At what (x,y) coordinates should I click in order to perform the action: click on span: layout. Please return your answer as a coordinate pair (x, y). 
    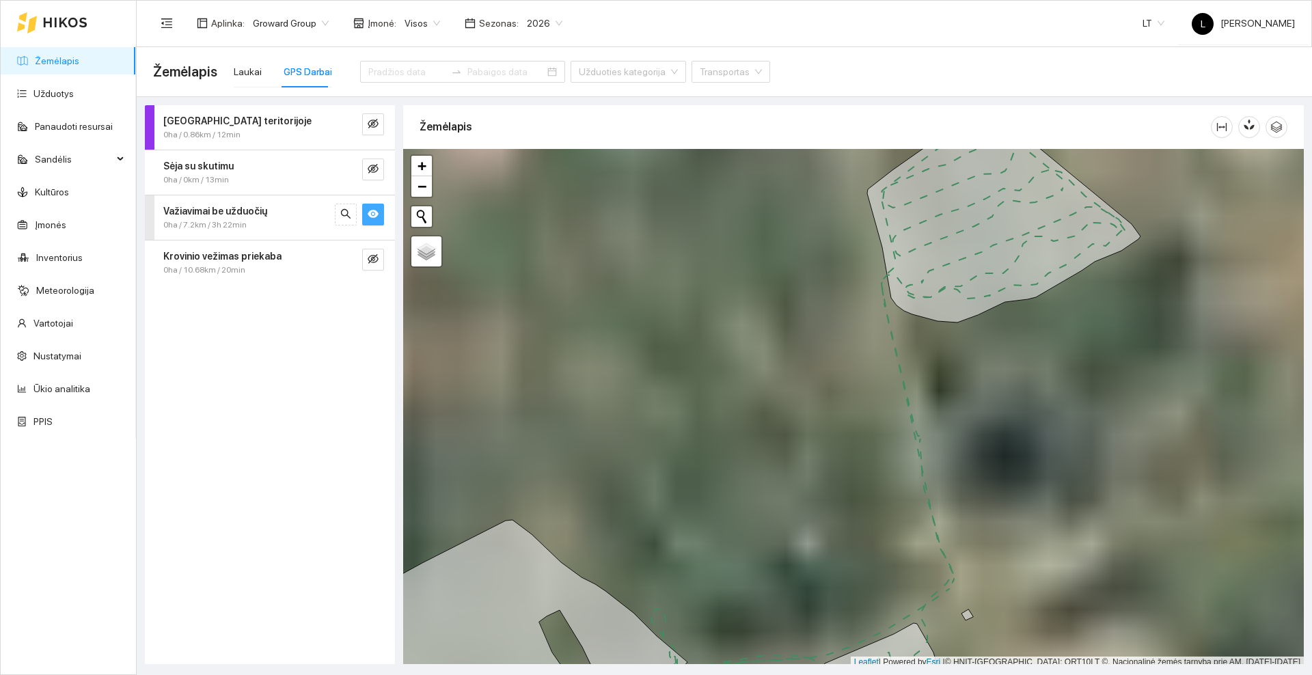
    Looking at the image, I should click on (202, 23).